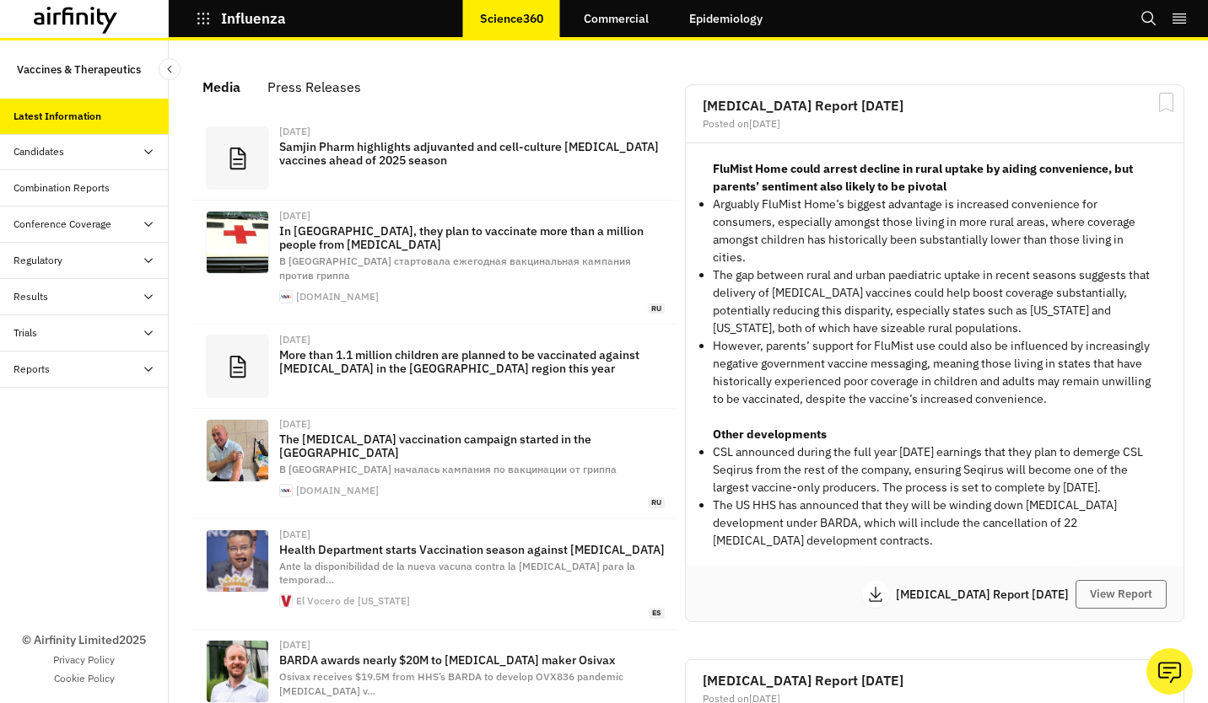  I want to click on div: Combination Reports, so click(62, 188).